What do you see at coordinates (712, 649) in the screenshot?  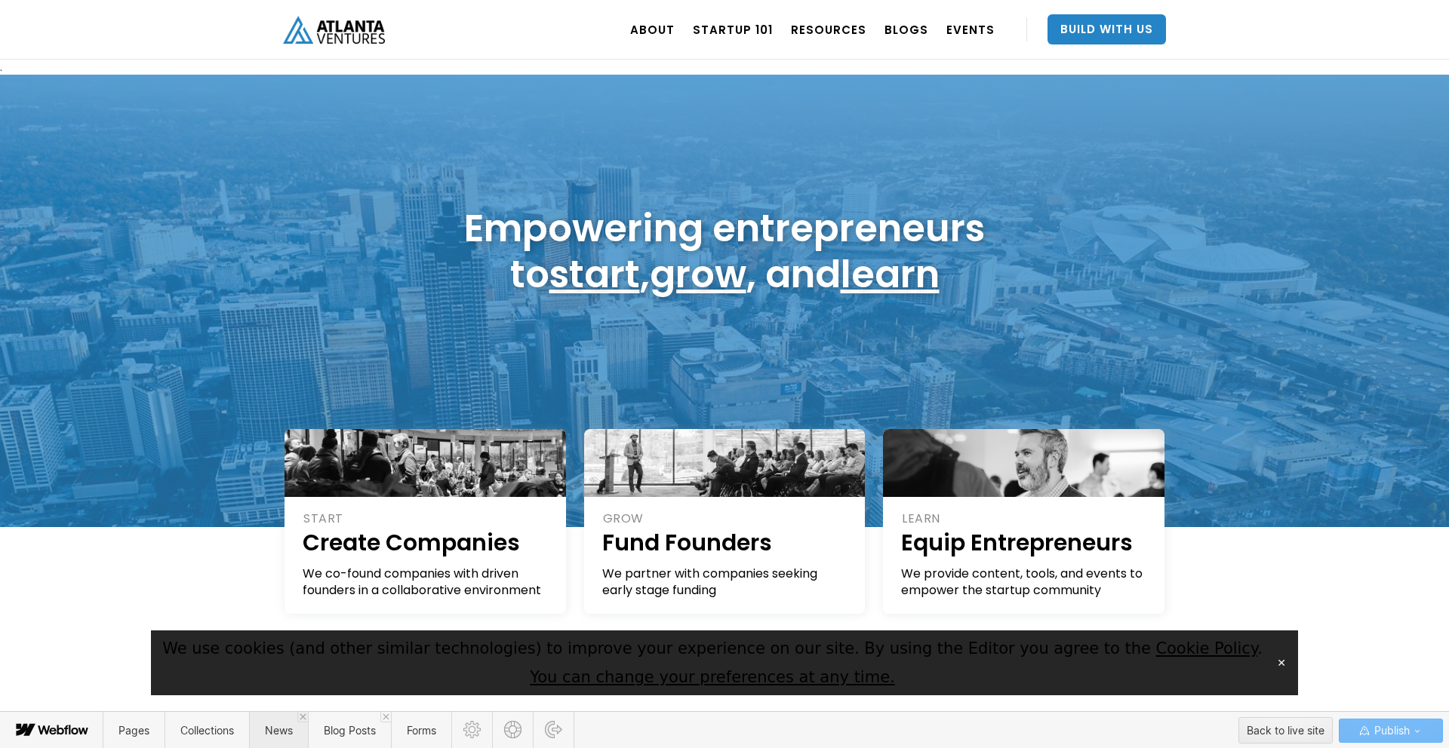 I see `span: We use cookies (and other similar technologies) to improve your experience on our site. By using ...` at bounding box center [712, 649].